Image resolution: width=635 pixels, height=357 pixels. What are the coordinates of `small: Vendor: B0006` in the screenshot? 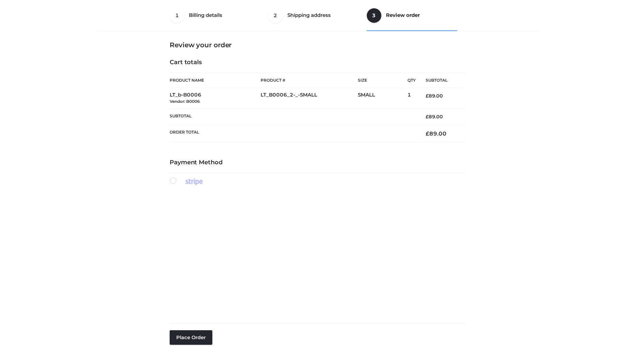 It's located at (185, 101).